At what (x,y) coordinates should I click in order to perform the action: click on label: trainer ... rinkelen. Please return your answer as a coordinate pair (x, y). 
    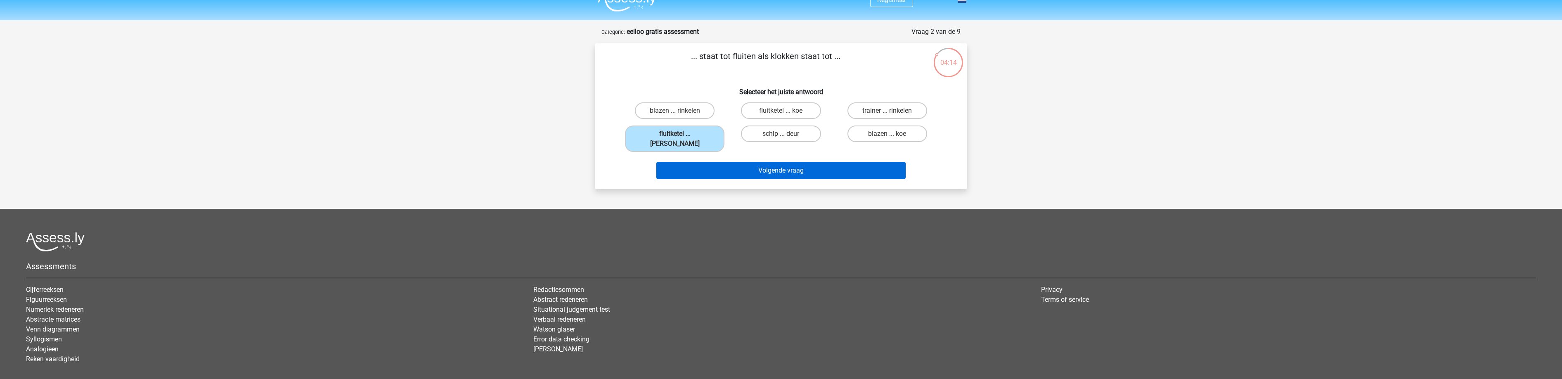
    Looking at the image, I should click on (887, 111).